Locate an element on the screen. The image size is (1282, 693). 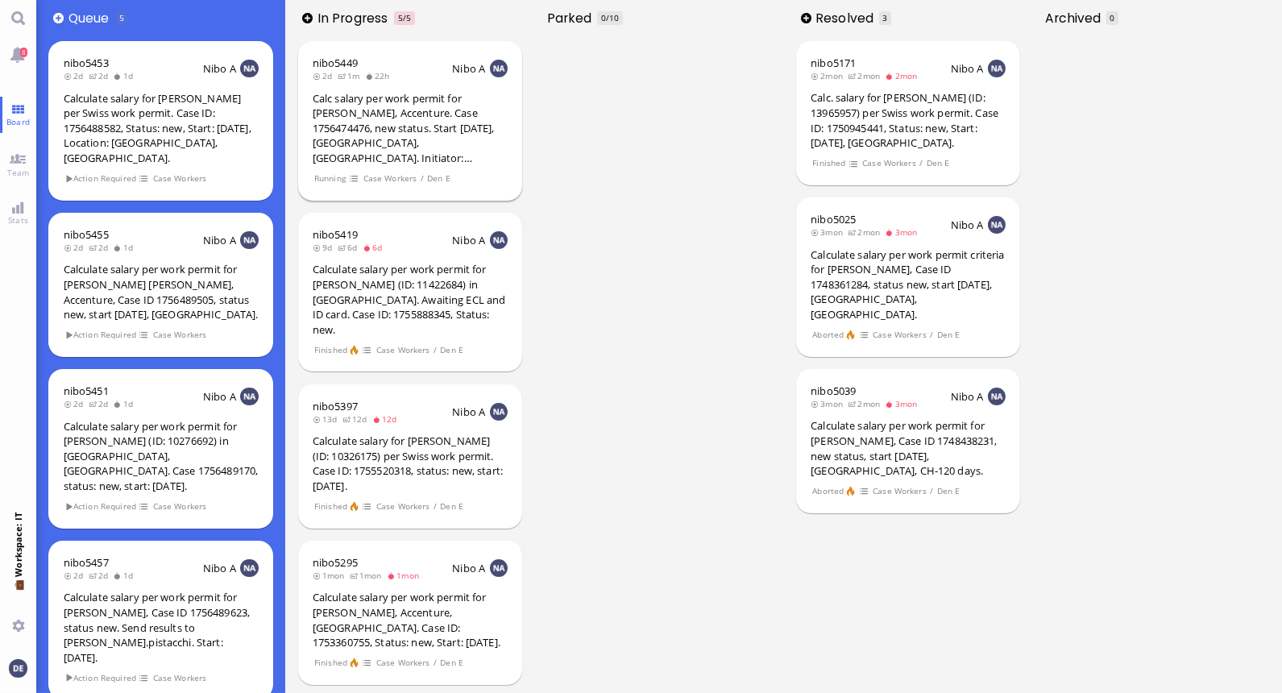
span: Parked is located at coordinates (572, 18).